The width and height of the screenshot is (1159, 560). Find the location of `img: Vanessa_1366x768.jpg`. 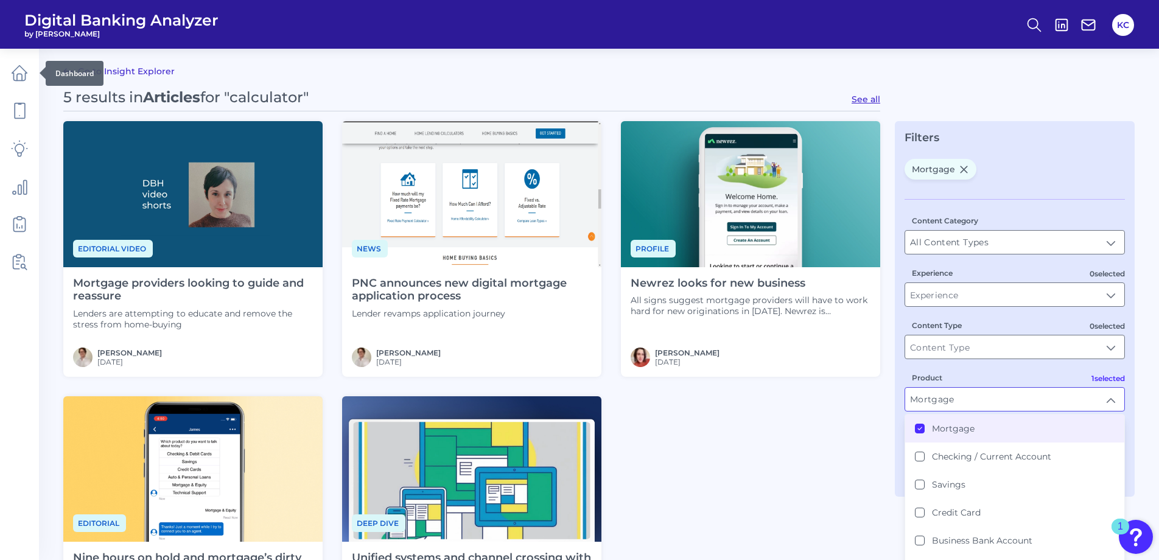

img: Vanessa_1366x768.jpg is located at coordinates (193, 194).